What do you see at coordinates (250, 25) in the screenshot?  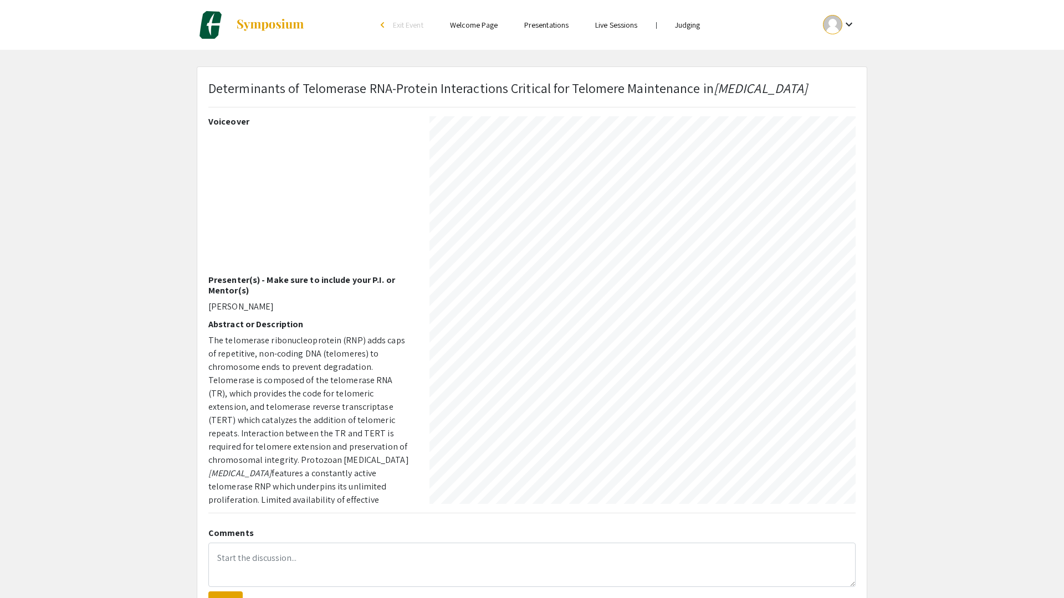 I see `a: Charlotte Biomedical Sciences Symposium 2025` at bounding box center [250, 25].